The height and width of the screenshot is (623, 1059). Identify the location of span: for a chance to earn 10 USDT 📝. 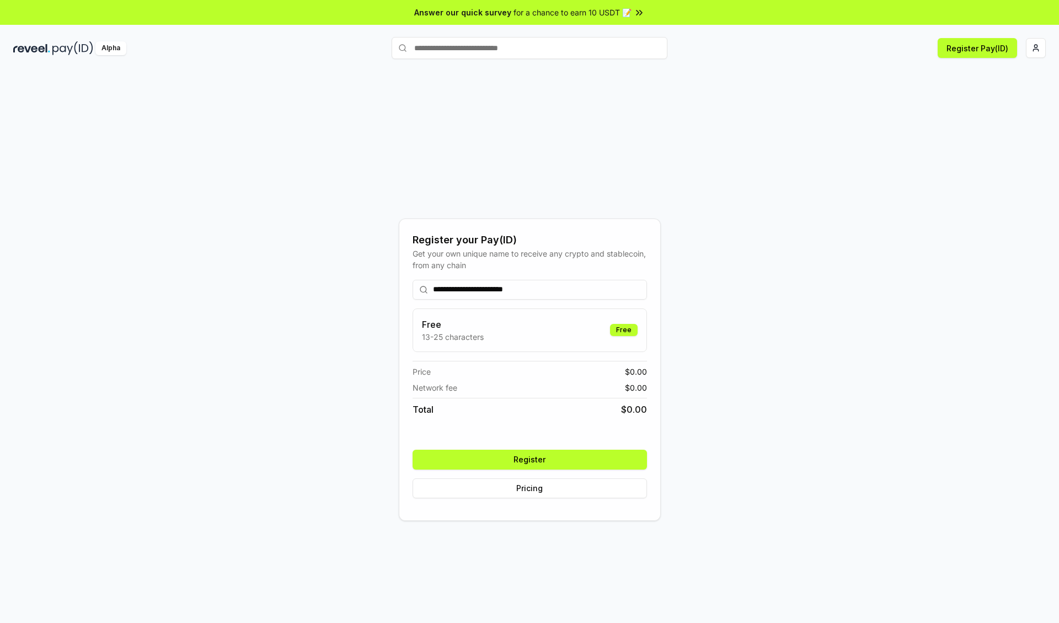
(573, 12).